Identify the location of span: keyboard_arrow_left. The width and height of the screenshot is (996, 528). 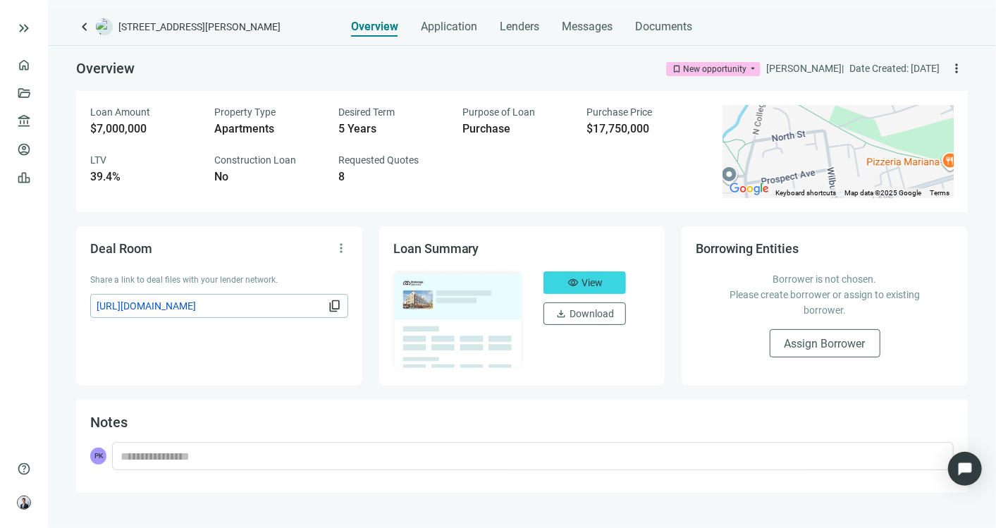
(85, 27).